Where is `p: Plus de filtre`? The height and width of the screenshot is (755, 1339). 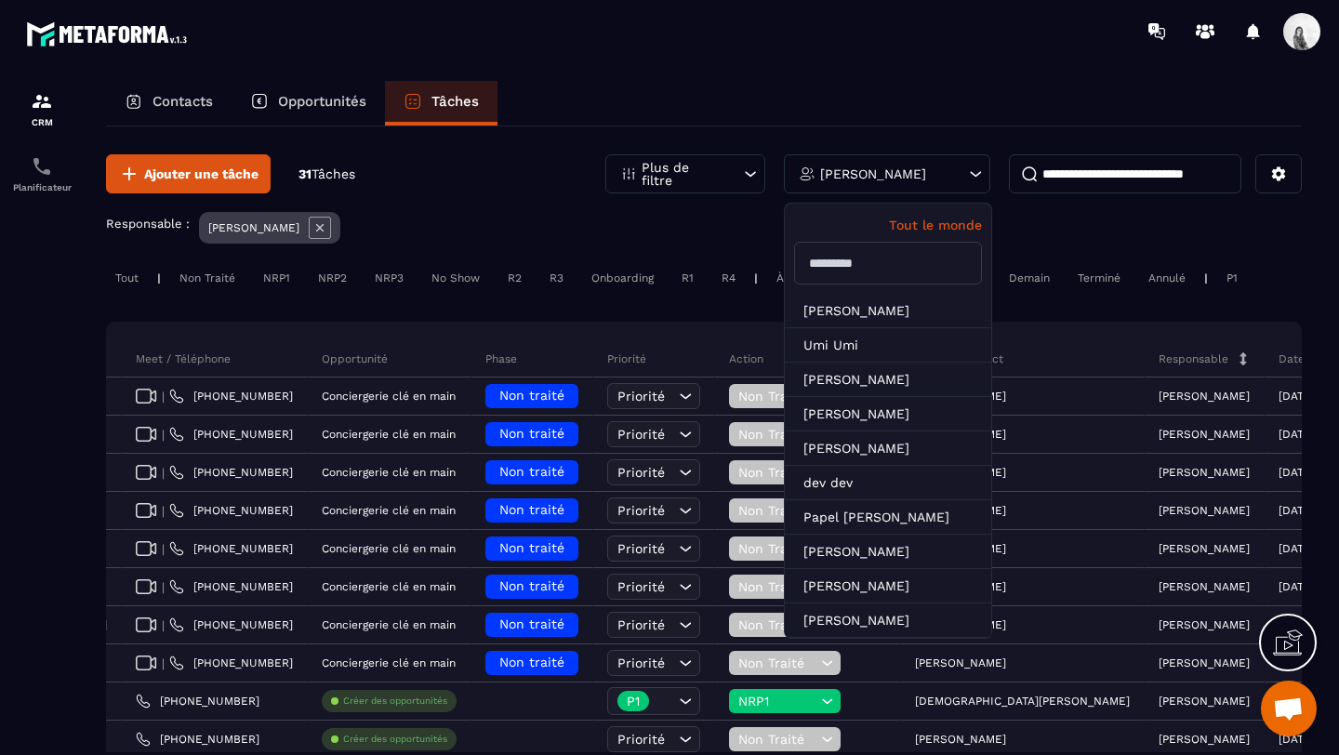
p: Plus de filtre is located at coordinates (682, 174).